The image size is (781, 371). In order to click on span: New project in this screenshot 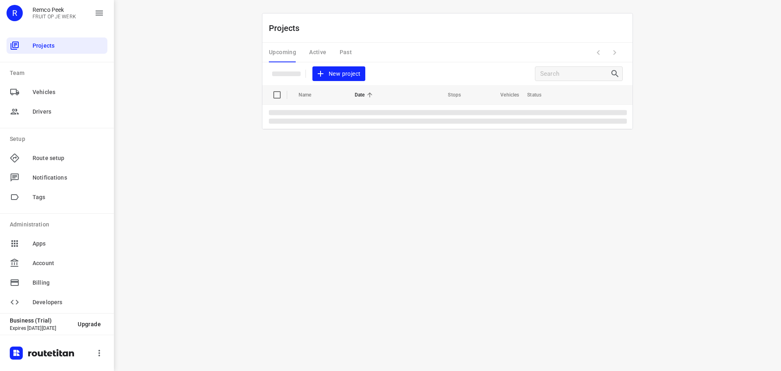, I will do `click(339, 74)`.